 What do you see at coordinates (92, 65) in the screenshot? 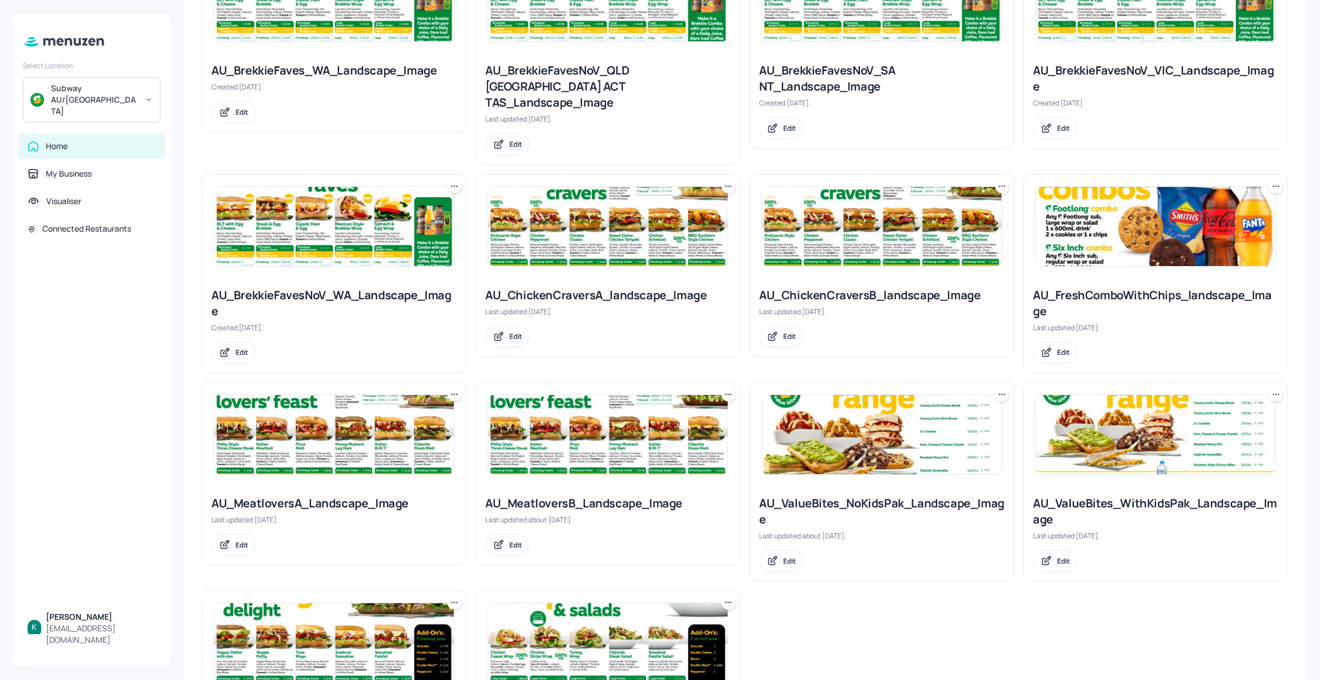
I see `div: Select Location` at bounding box center [92, 65].